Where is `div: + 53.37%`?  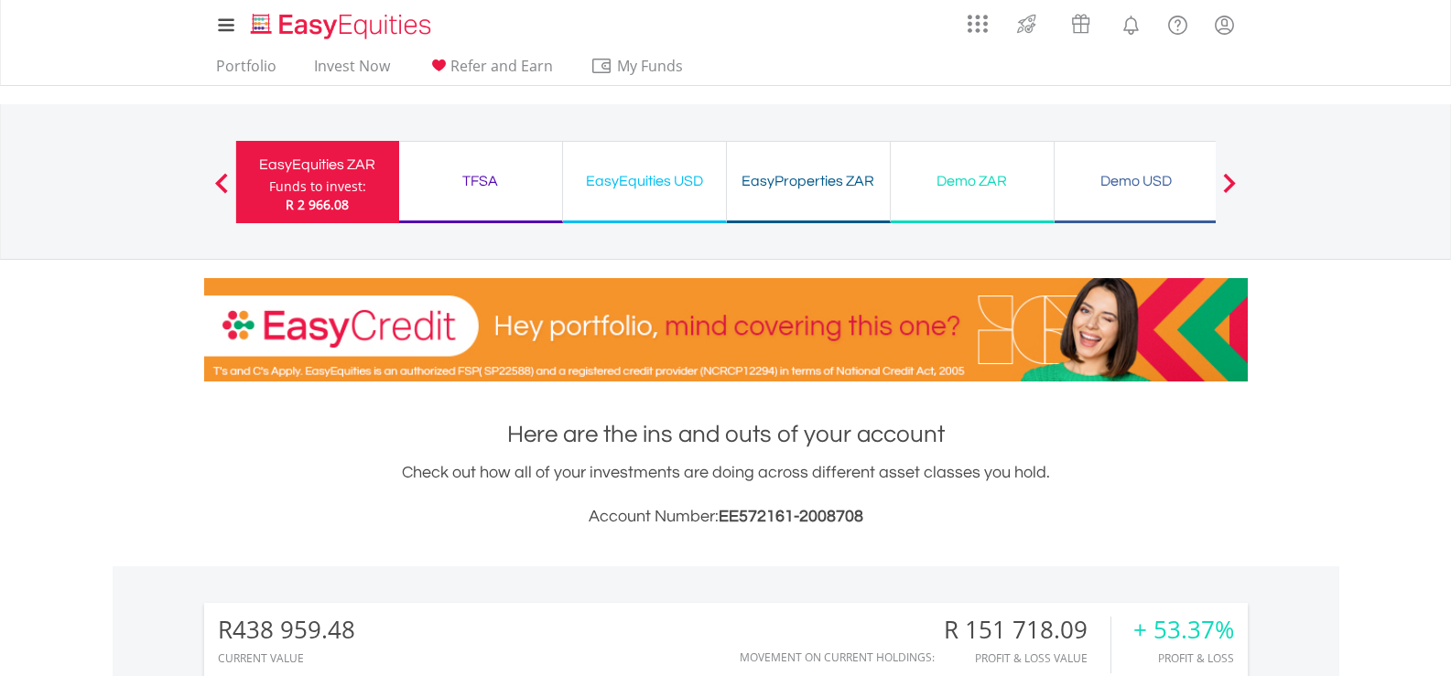 div: + 53.37% is located at coordinates (1183, 630).